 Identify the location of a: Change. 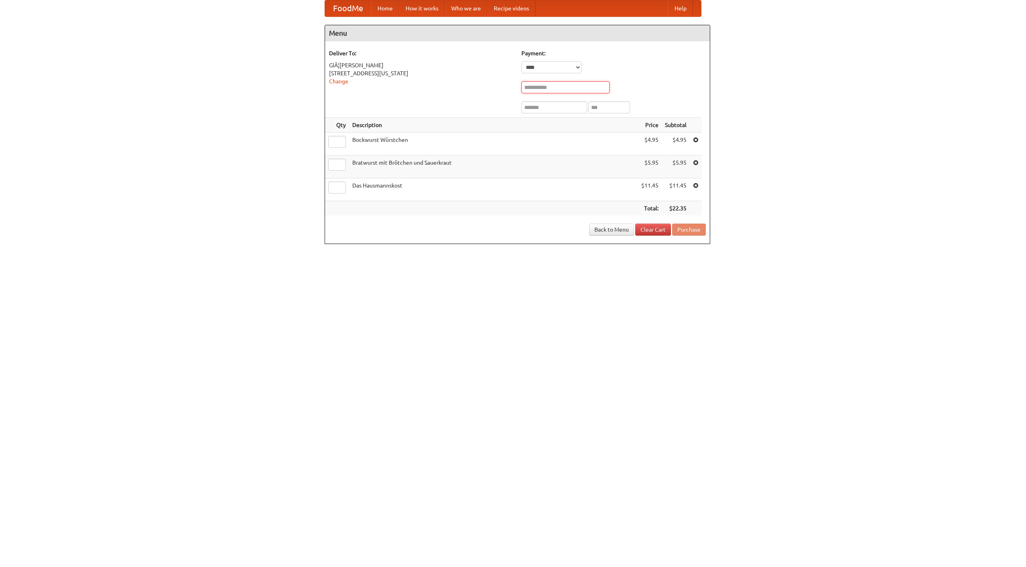
(339, 81).